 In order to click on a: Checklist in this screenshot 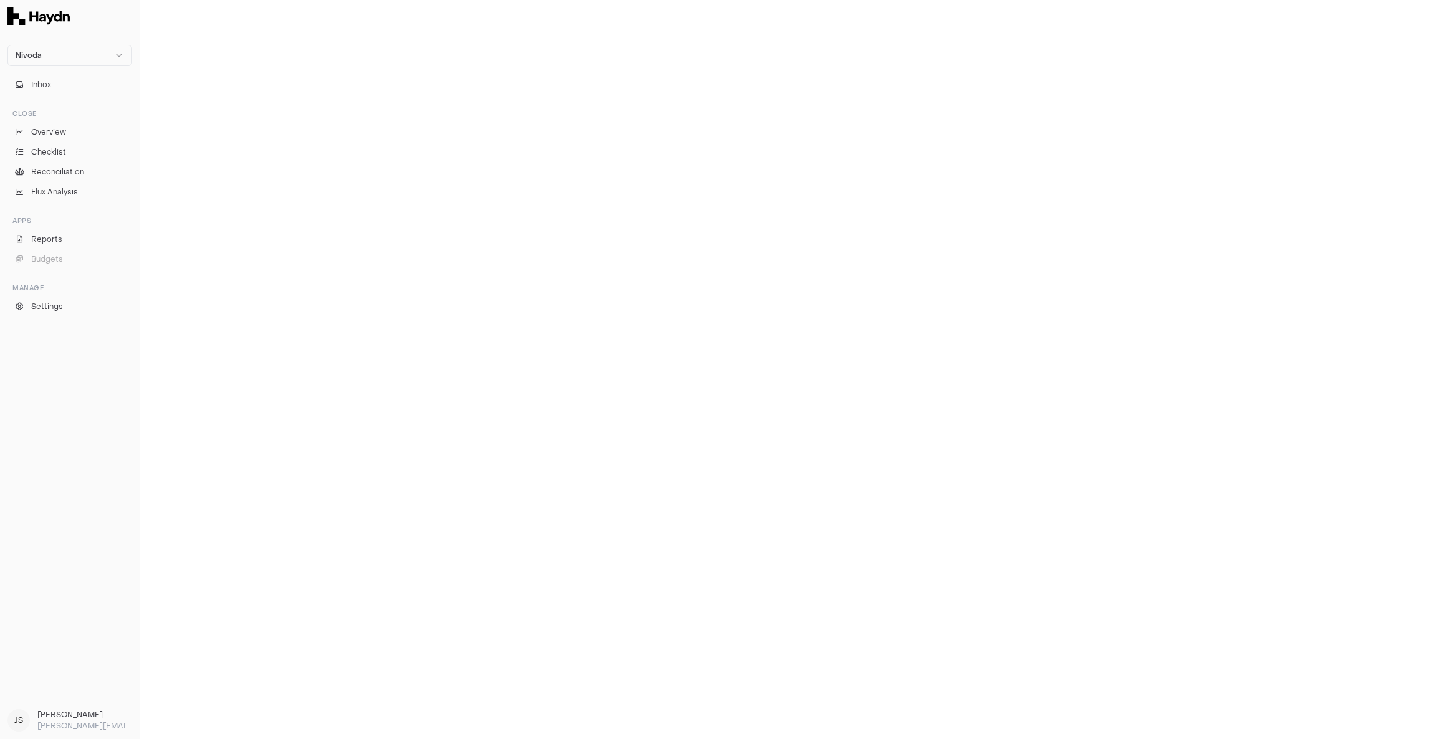, I will do `click(70, 152)`.